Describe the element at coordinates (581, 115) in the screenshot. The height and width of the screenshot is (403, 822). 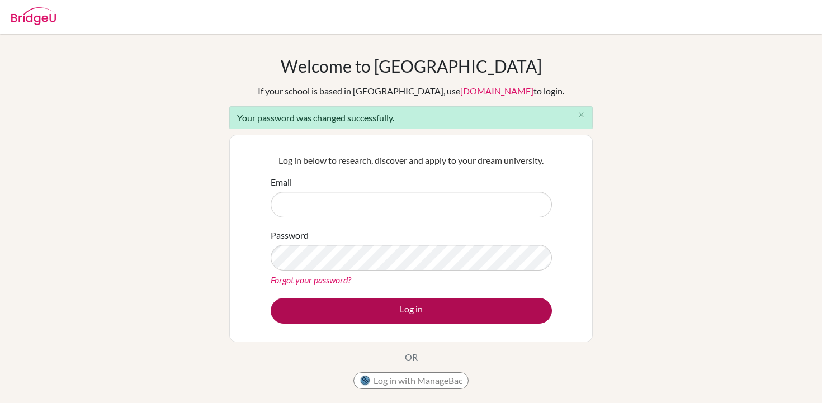
I see `button: Close` at that location.